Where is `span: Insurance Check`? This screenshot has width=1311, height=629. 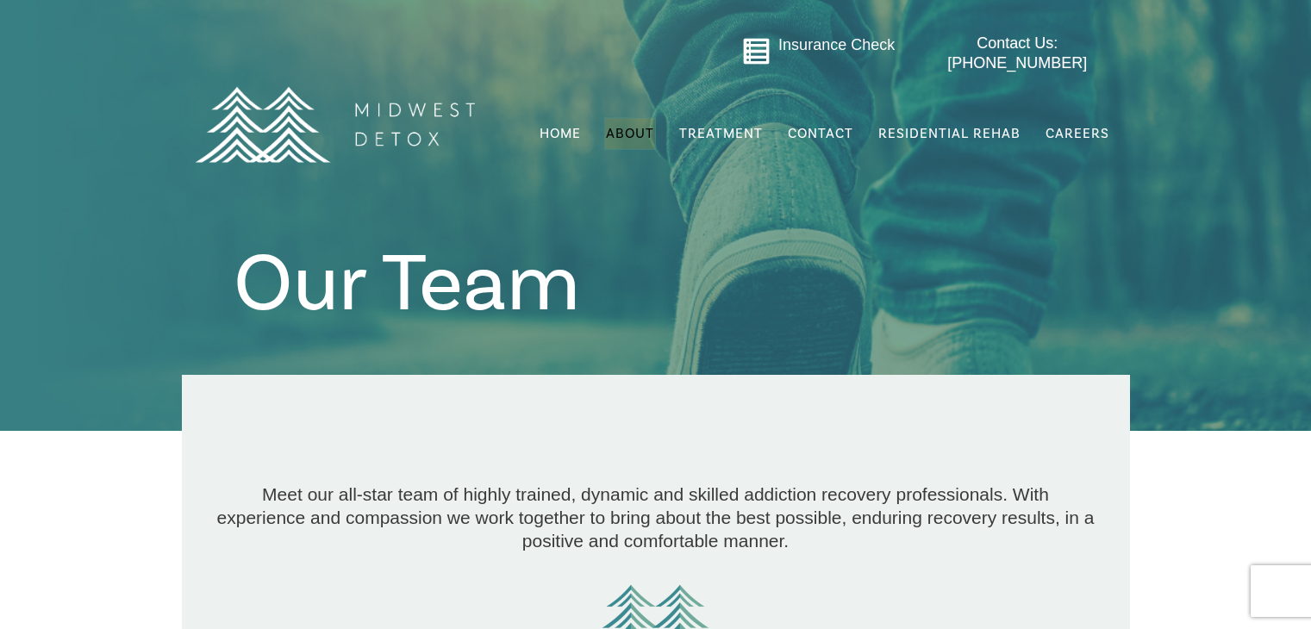
span: Insurance Check is located at coordinates (836, 45).